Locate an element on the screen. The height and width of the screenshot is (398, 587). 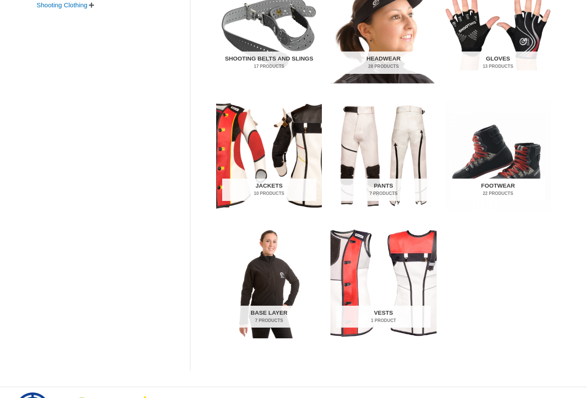
img: Vests is located at coordinates (383, 283).